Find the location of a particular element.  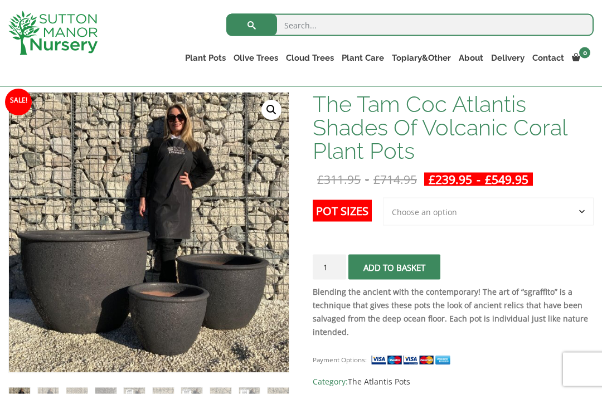

a: Plant Pots is located at coordinates (205, 58).